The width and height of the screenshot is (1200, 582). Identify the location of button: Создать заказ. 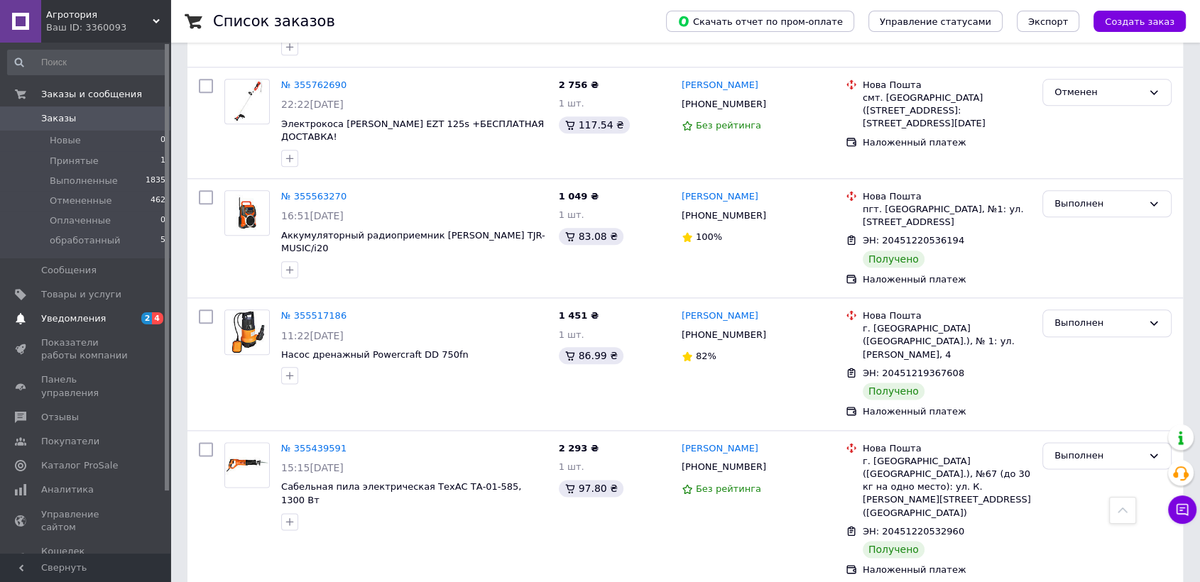
(1140, 21).